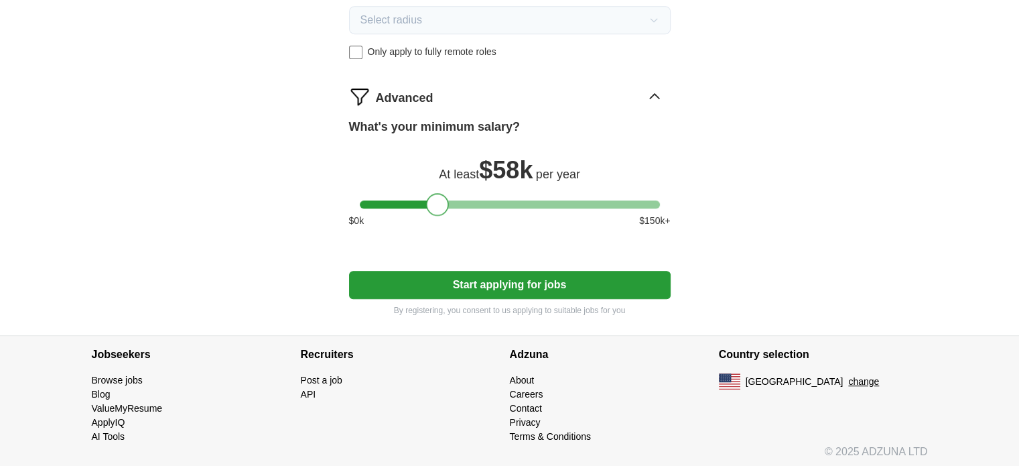 This screenshot has height=466, width=1019. Describe the element at coordinates (506, 169) in the screenshot. I see `span: $ 58k` at that location.